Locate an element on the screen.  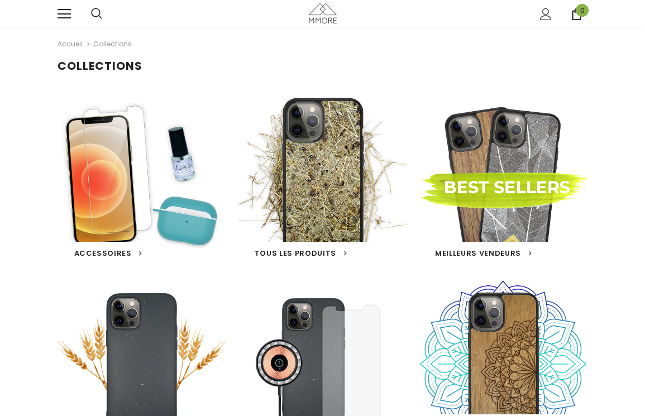
a: Meilleurs vendeurs is located at coordinates (483, 253).